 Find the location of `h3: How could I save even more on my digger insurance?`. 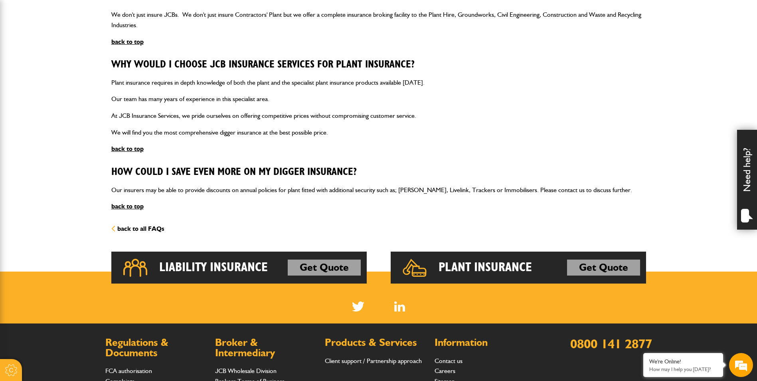

h3: How could I save even more on my digger insurance? is located at coordinates (379, 172).